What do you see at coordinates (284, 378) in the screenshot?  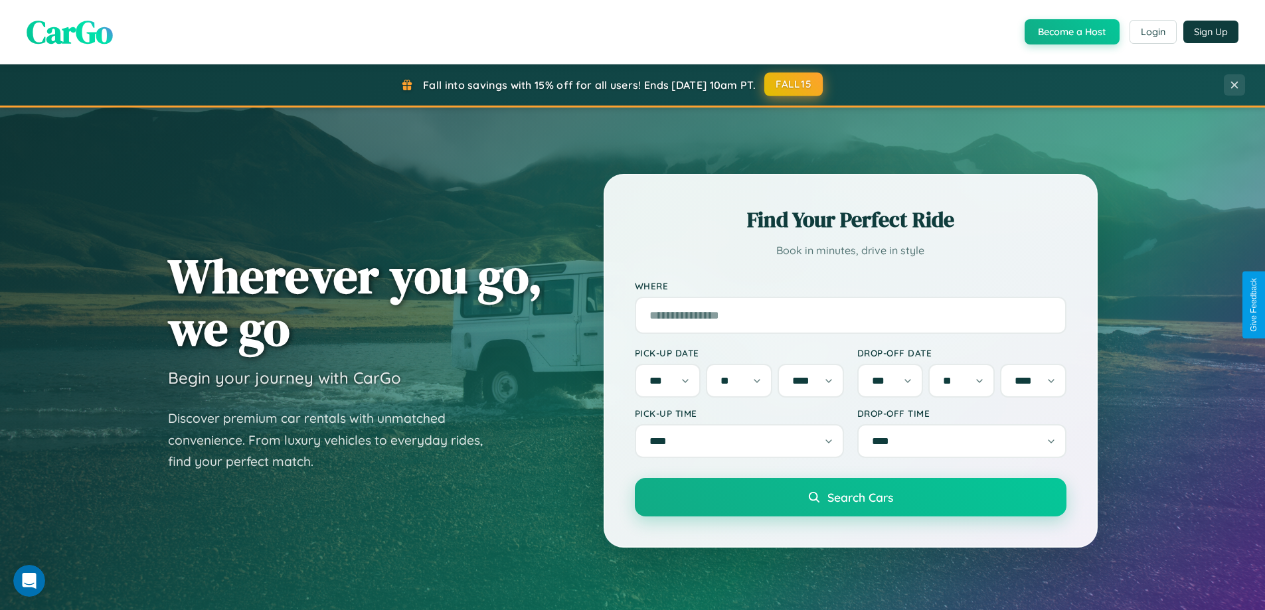 I see `h3: Begin your journey with CarGo` at bounding box center [284, 378].